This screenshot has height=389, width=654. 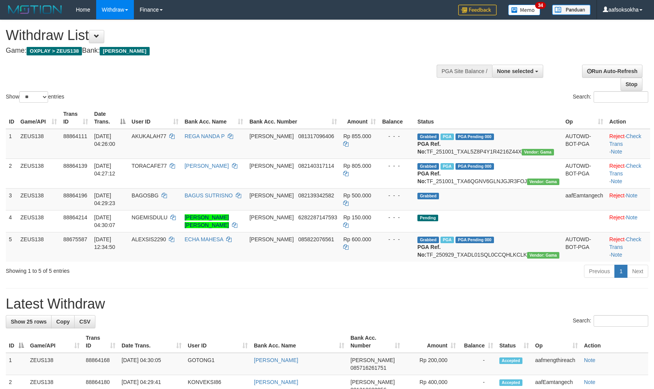 I want to click on a: Show 25 rows, so click(x=28, y=321).